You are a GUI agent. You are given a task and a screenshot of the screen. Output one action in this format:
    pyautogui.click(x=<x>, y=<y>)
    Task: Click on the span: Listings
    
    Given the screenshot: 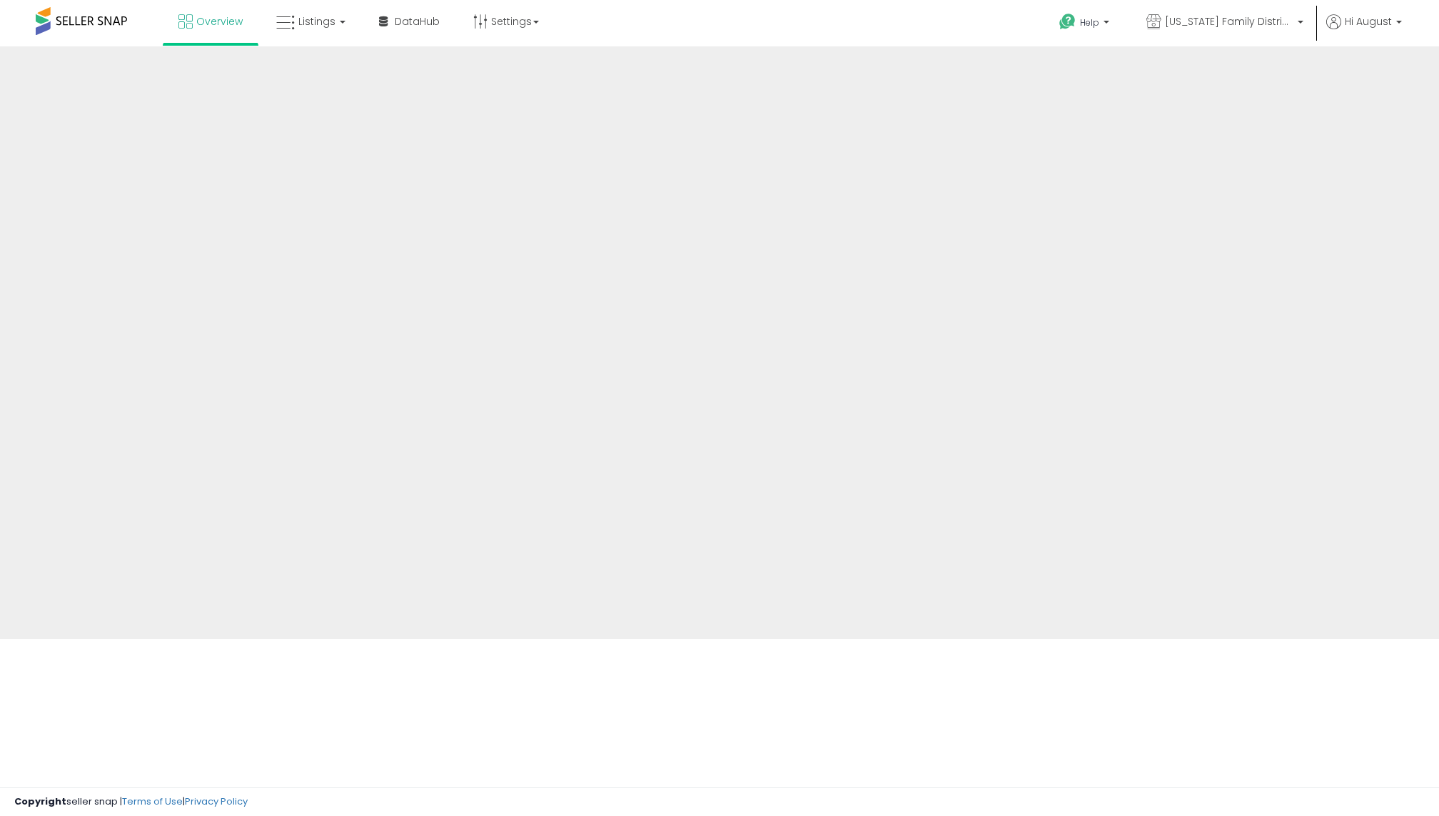 What is the action you would take?
    pyautogui.click(x=317, y=21)
    